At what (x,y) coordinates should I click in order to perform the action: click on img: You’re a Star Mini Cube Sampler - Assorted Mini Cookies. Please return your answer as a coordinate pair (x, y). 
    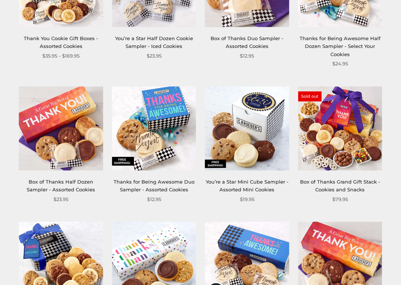
    Looking at the image, I should click on (247, 128).